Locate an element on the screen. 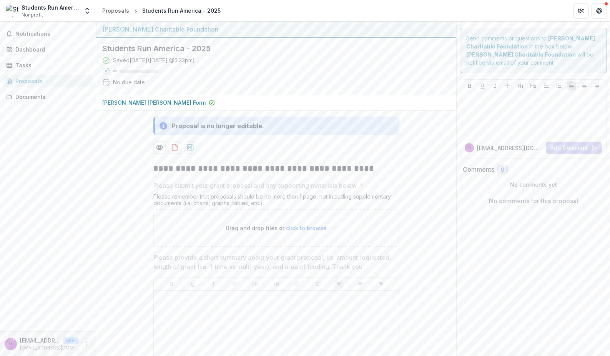  span: Notifications is located at coordinates (52, 34).